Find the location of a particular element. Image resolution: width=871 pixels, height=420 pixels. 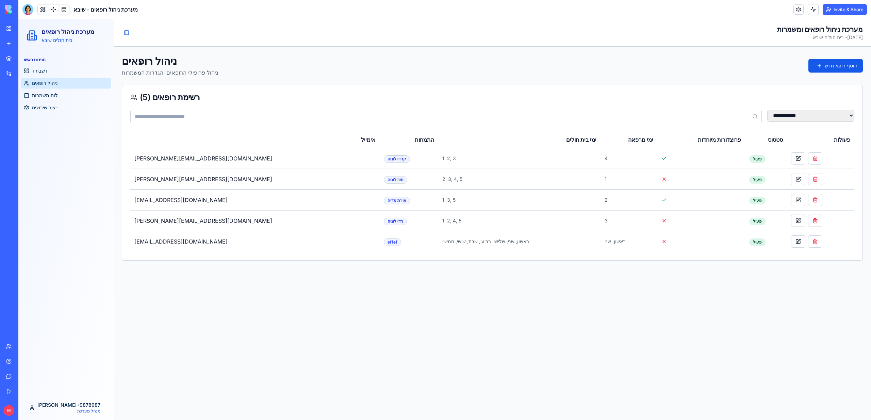

div: נוירולוגיה is located at coordinates (377, 161).